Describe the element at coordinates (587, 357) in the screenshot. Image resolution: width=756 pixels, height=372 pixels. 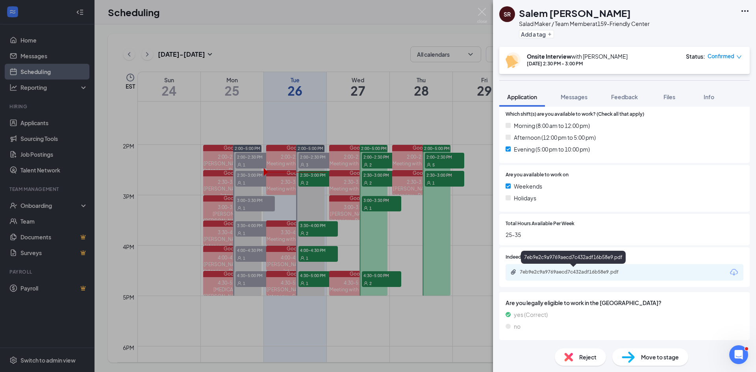
I see `span: Reject` at that location.